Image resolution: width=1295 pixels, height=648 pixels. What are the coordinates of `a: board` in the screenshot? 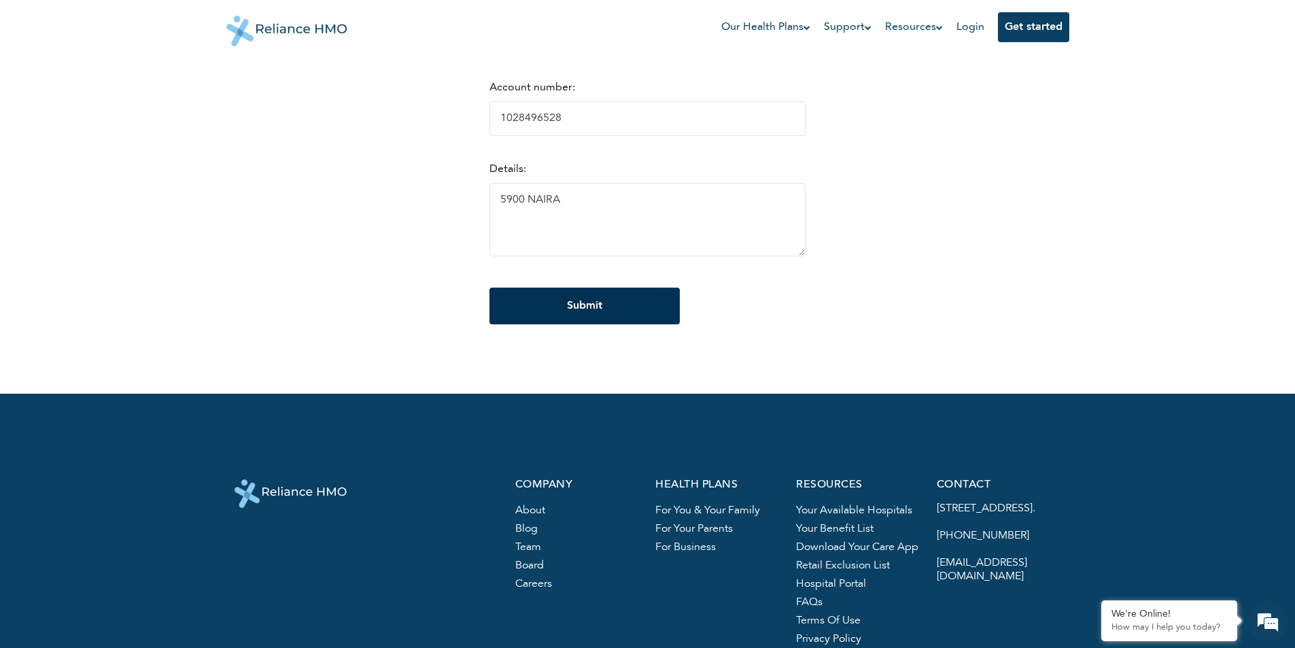 It's located at (529, 565).